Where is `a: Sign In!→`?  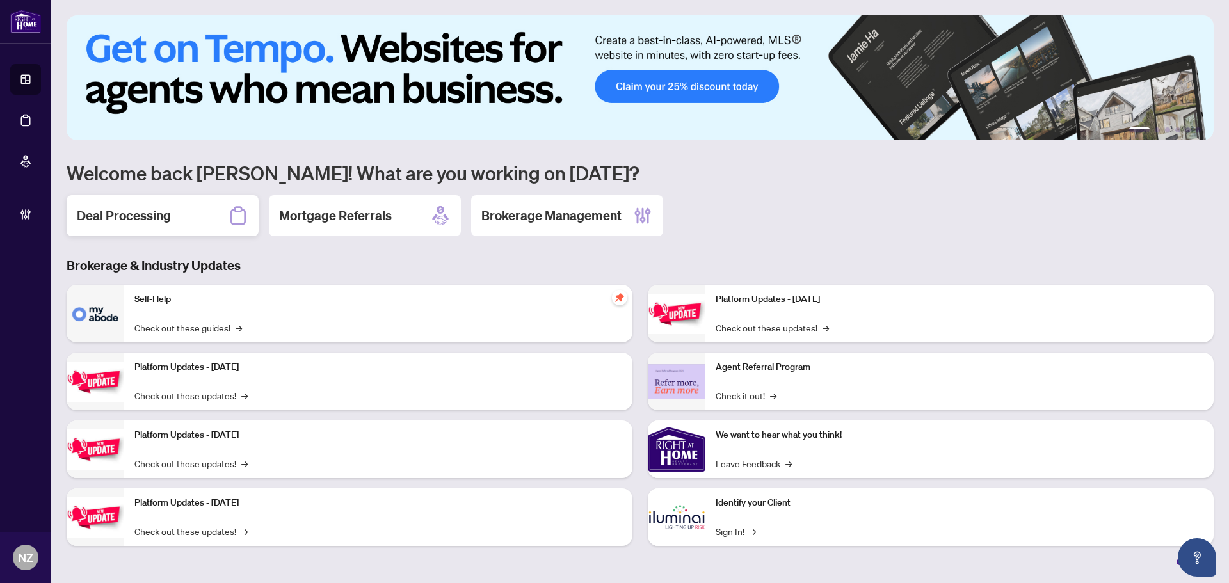
a: Sign In!→ is located at coordinates (735, 531).